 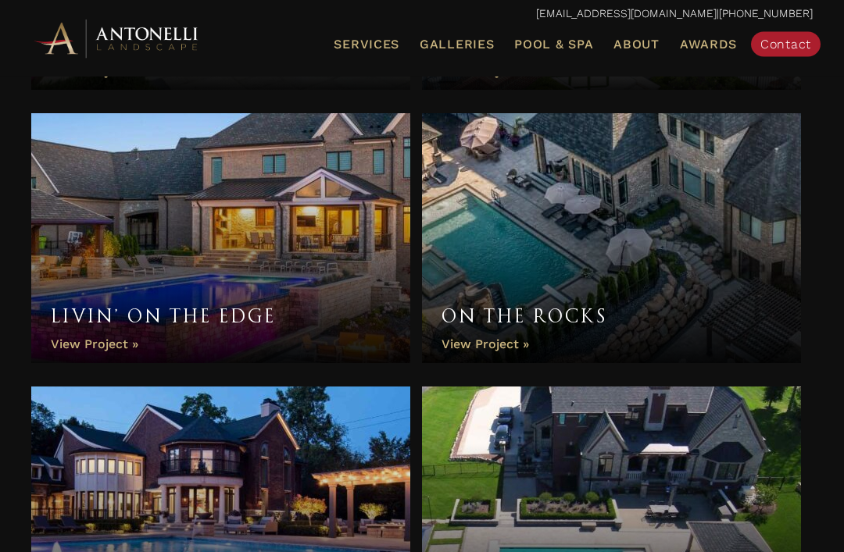 I want to click on span: Awards, so click(x=708, y=44).